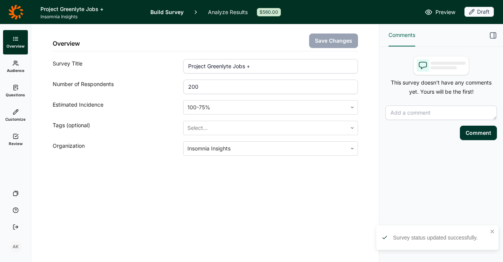  I want to click on span: Customize, so click(15, 119).